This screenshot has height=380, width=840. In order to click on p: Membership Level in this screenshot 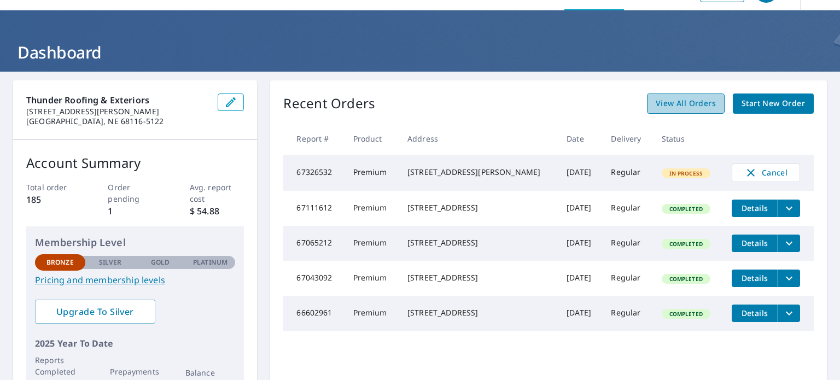, I will do `click(135, 242)`.